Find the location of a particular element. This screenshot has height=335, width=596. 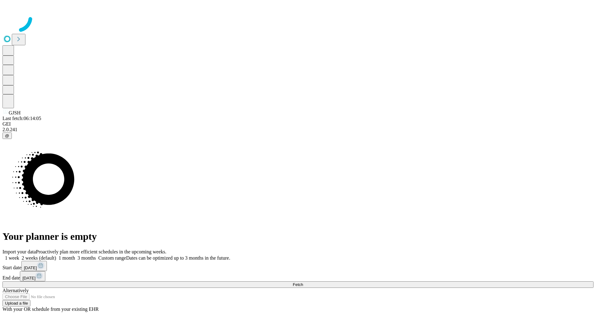

span: Dates can be optimized up to 3 months in the future. is located at coordinates (178, 258).